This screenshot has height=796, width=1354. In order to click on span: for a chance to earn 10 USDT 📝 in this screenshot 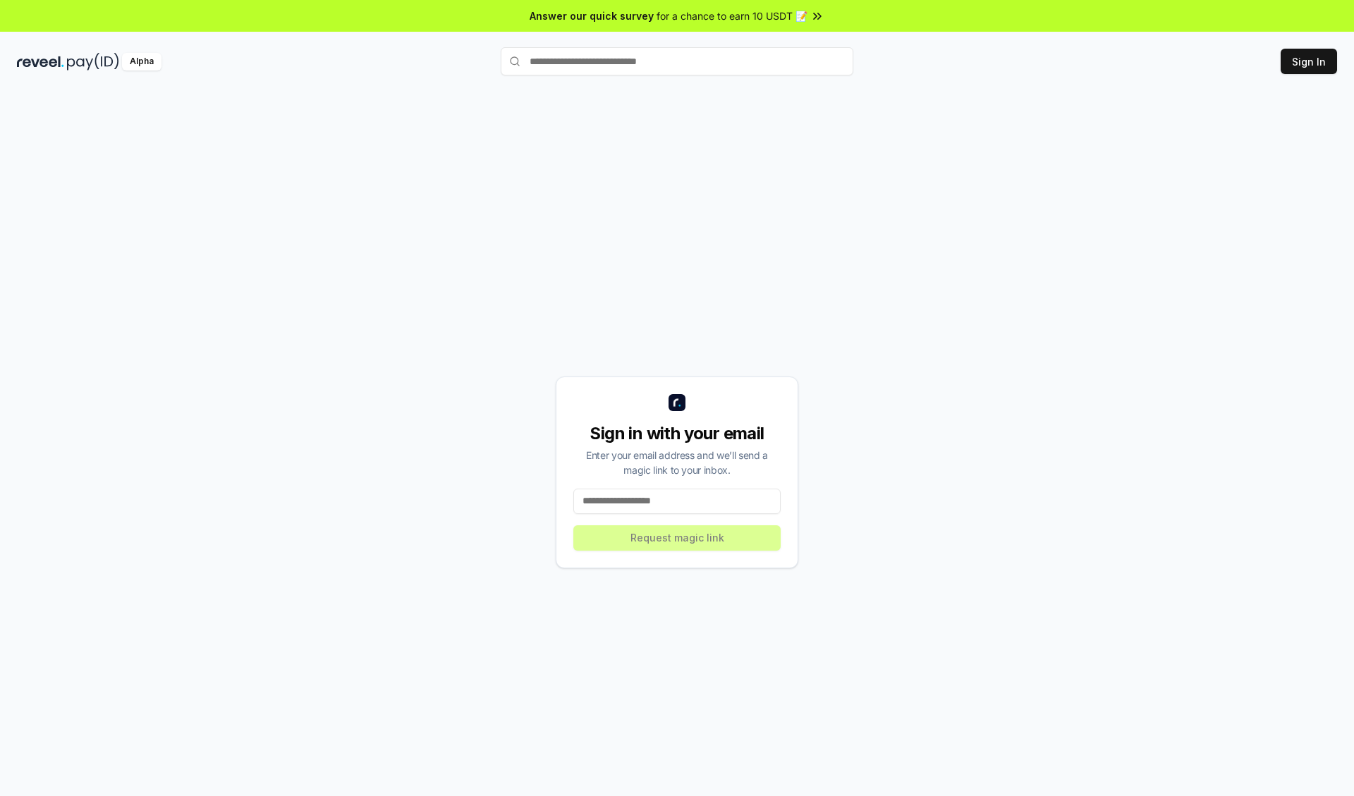, I will do `click(732, 16)`.